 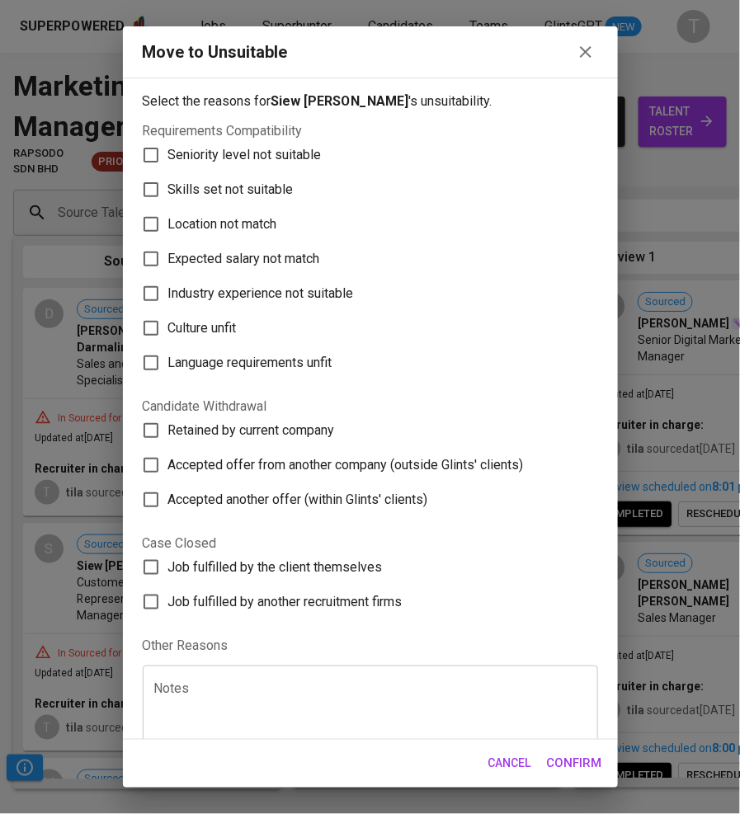 I want to click on span: Confirm, so click(x=574, y=764).